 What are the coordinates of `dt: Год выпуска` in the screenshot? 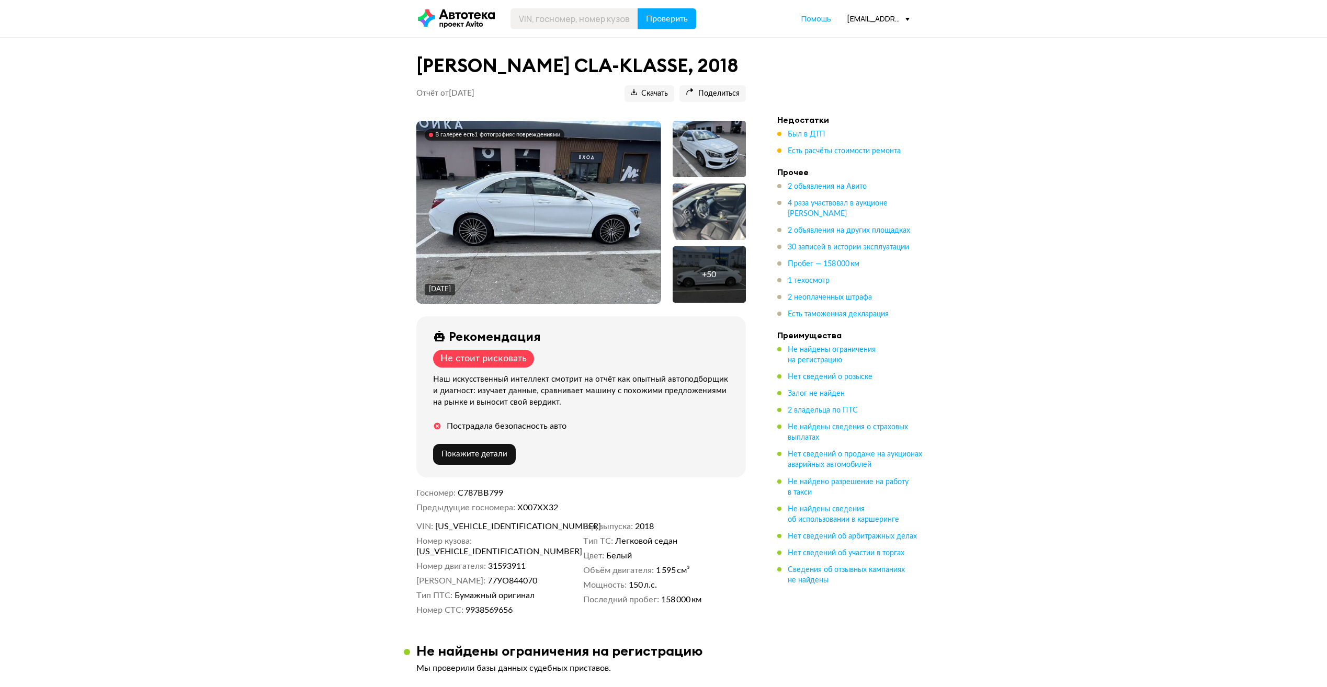 It's located at (608, 527).